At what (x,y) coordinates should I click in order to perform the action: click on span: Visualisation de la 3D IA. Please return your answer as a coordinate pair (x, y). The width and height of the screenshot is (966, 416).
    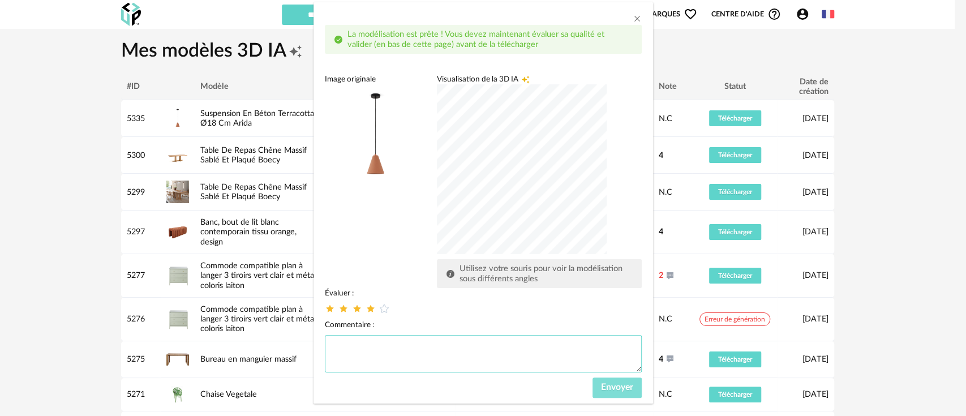
    Looking at the image, I should click on (478, 79).